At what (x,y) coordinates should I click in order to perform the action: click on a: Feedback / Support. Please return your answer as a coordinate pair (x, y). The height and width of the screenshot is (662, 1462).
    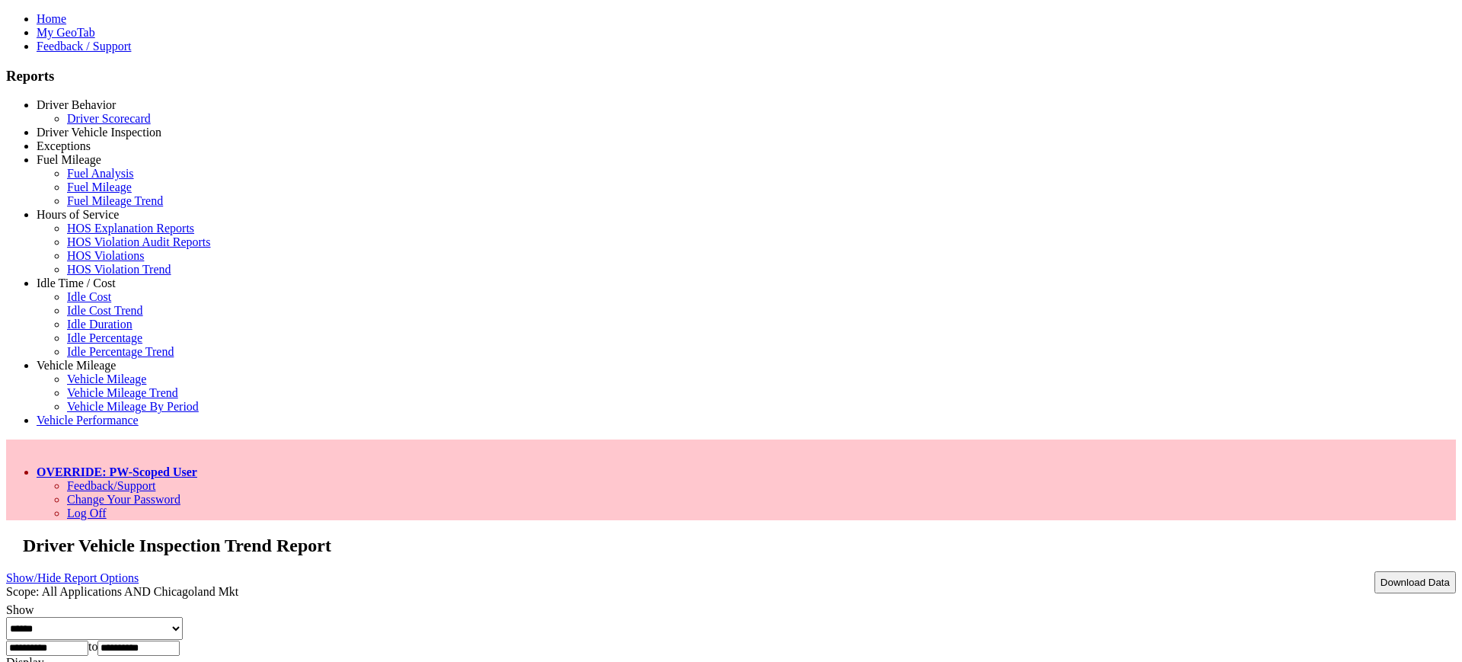
    Looking at the image, I should click on (84, 46).